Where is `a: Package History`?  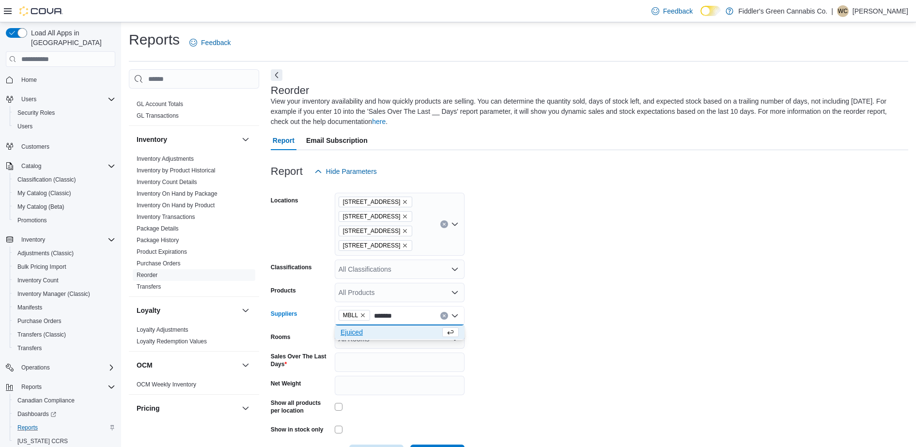
a: Package History is located at coordinates (157, 240).